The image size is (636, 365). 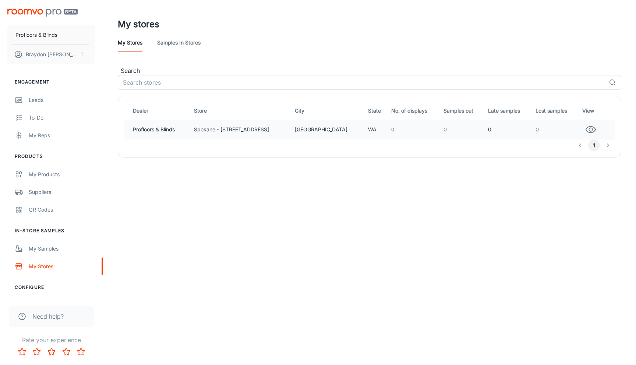 I want to click on th: Late samples, so click(x=509, y=111).